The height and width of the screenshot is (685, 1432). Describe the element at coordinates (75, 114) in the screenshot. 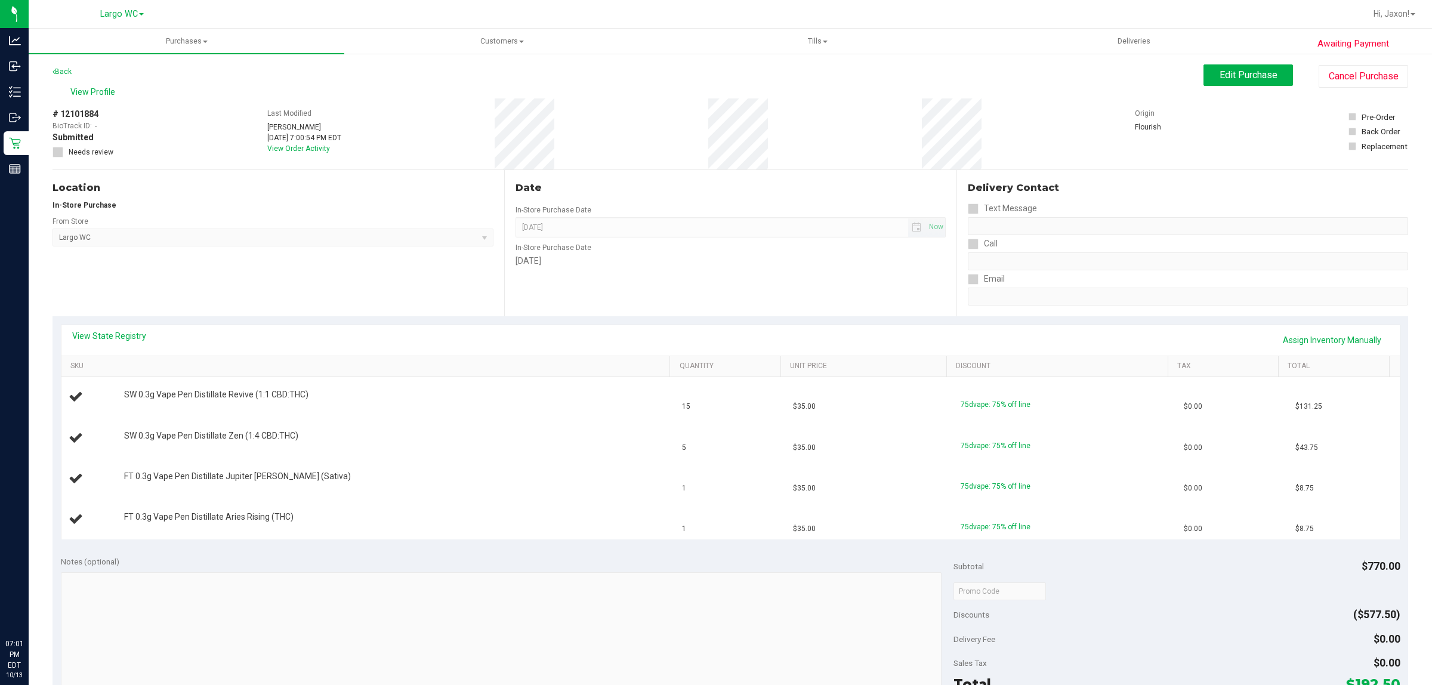

I see `span: # 12101884` at that location.